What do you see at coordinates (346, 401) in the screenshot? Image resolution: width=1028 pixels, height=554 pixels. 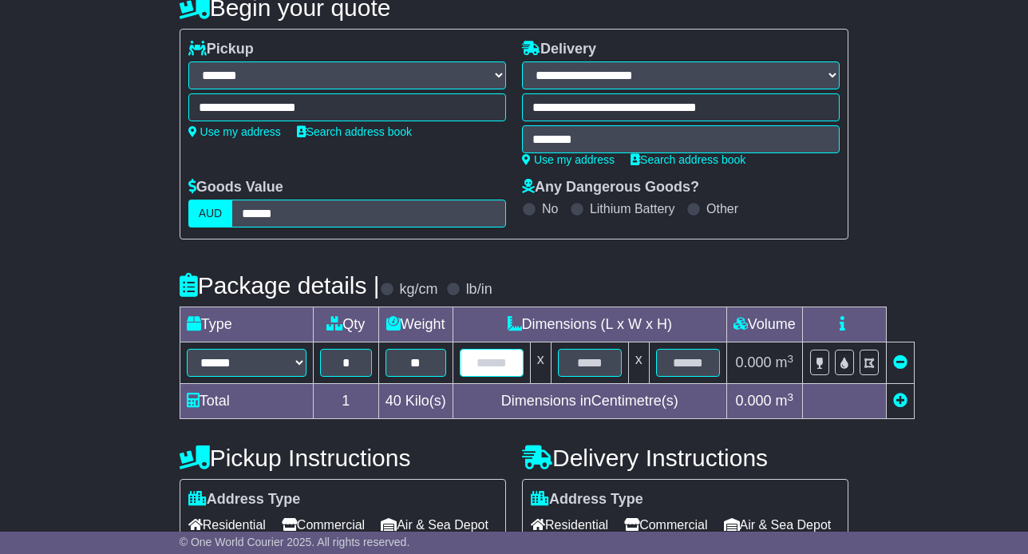 I see `td: 1` at bounding box center [346, 401].